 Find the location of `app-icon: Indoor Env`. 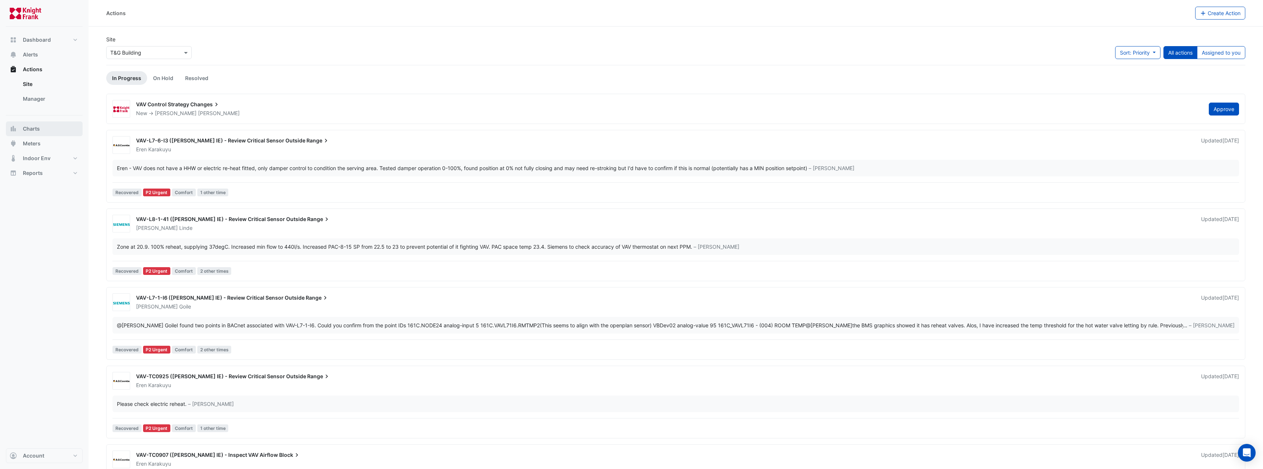

app-icon: Indoor Env is located at coordinates (13, 158).